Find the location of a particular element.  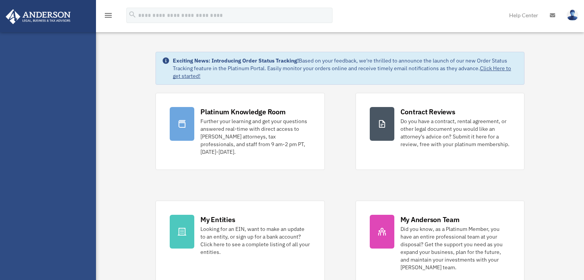

div: Do you have a contract, rental agreement, or other legal document you would like an attorney's ad... is located at coordinates (456, 133).